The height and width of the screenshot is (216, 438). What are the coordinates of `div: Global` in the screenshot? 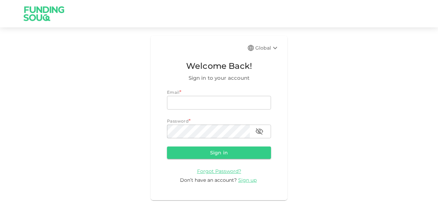 It's located at (267, 48).